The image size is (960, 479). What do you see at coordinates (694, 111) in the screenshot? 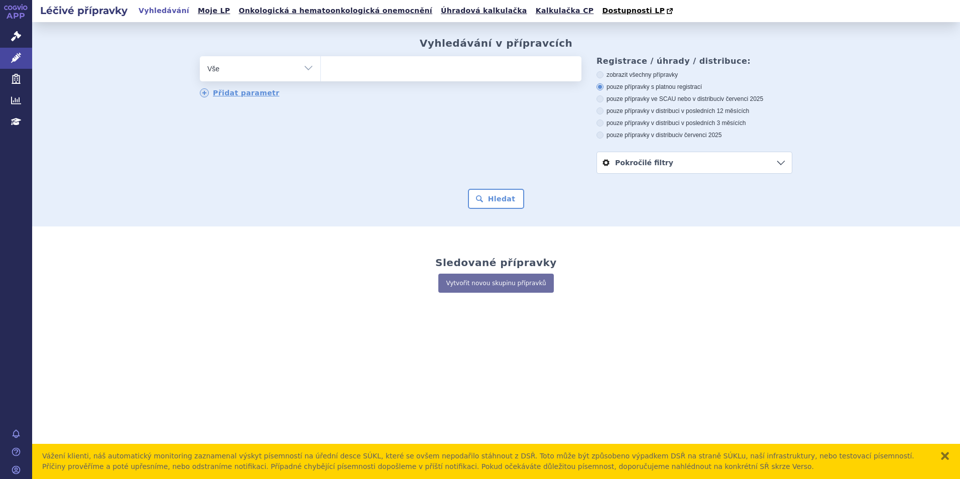
I see `label: pouze přípravky v distribuci v posledních 12 měsících` at bounding box center [694, 111].